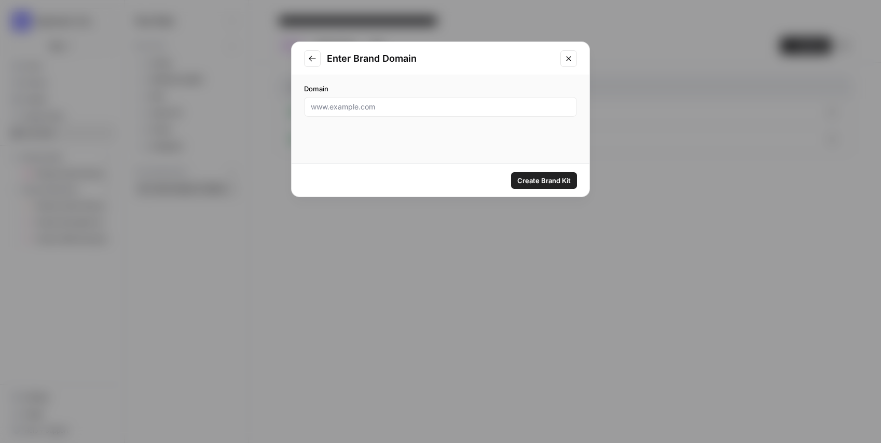 The image size is (881, 443). What do you see at coordinates (569, 59) in the screenshot?
I see `button: Close modal` at bounding box center [569, 59].